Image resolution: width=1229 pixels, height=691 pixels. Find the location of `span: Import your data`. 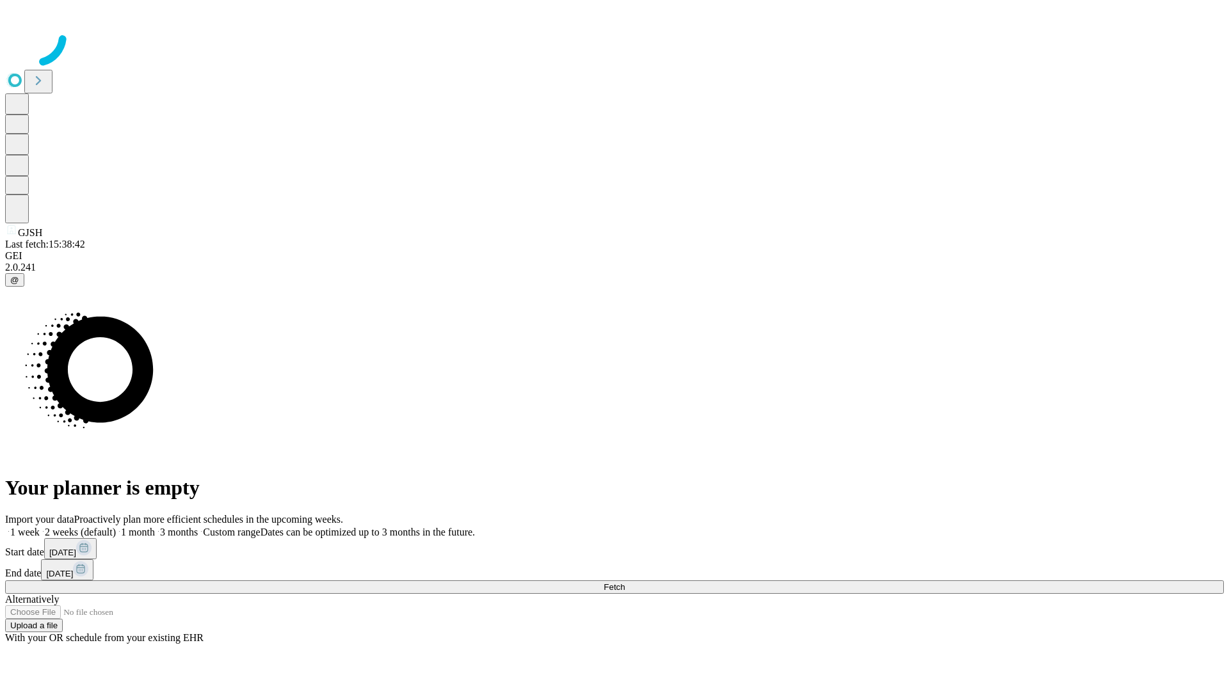

span: Import your data is located at coordinates (40, 519).